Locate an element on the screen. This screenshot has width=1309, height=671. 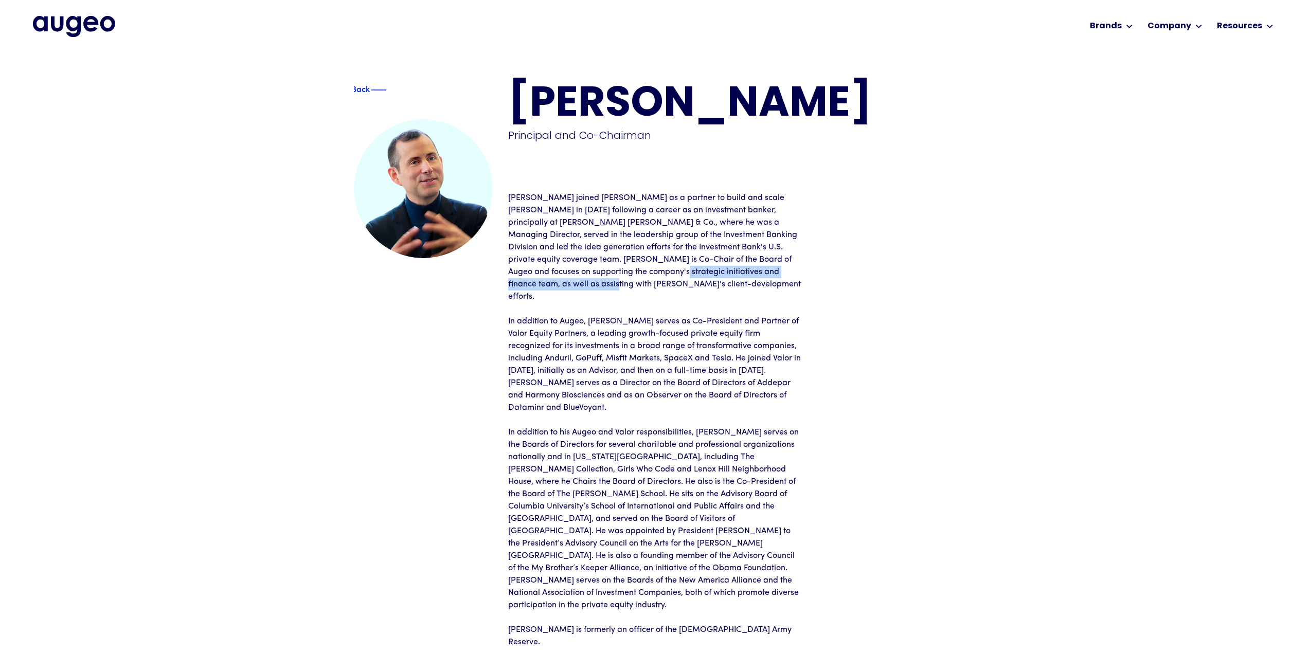
div: Brands is located at coordinates (1106, 26).